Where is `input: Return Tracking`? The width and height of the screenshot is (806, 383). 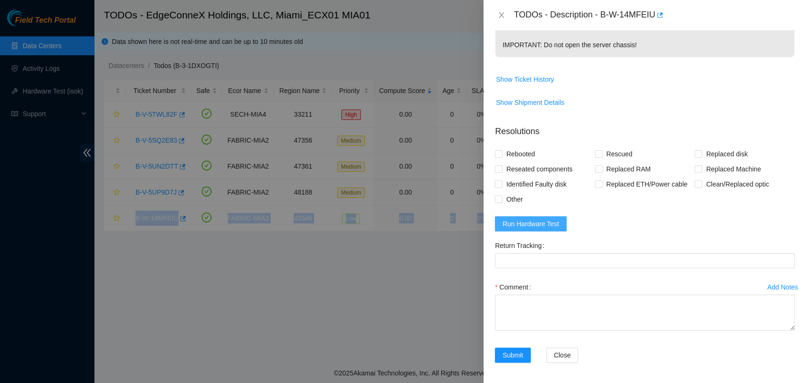 input: Return Tracking is located at coordinates (644, 261).